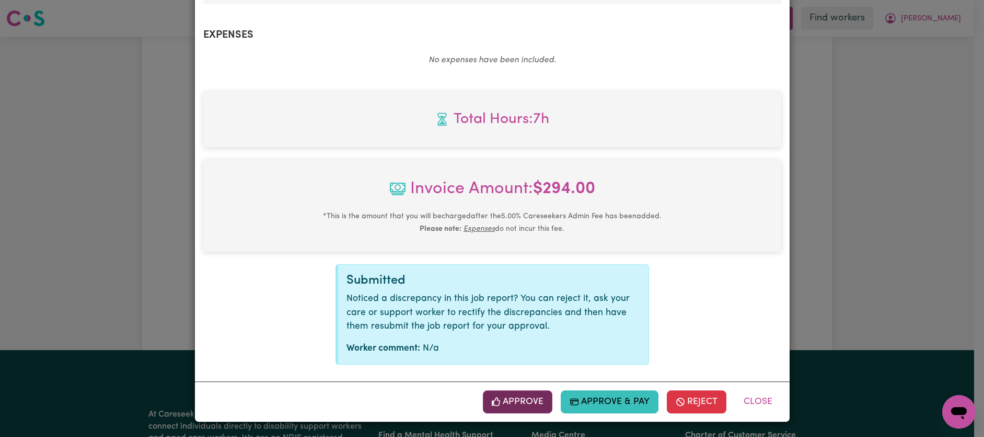 The image size is (984, 437). Describe the element at coordinates (610, 401) in the screenshot. I see `button: Approve & Pay` at that location.